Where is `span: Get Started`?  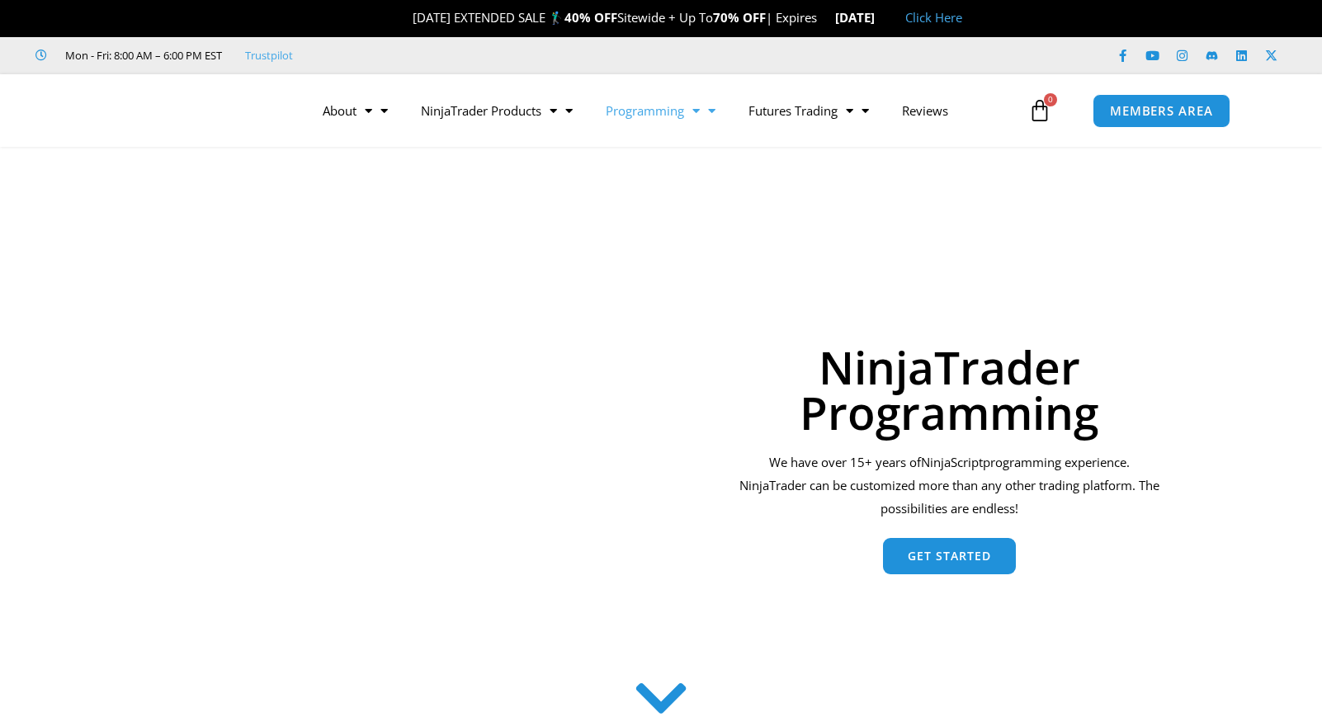 span: Get Started is located at coordinates (949, 556).